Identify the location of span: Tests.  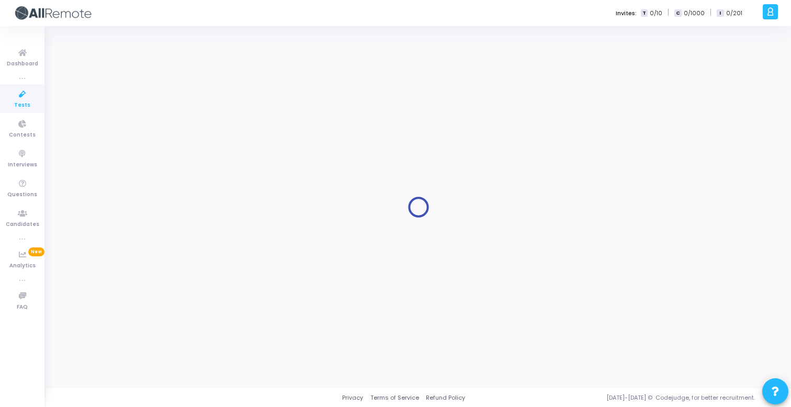
(22, 105).